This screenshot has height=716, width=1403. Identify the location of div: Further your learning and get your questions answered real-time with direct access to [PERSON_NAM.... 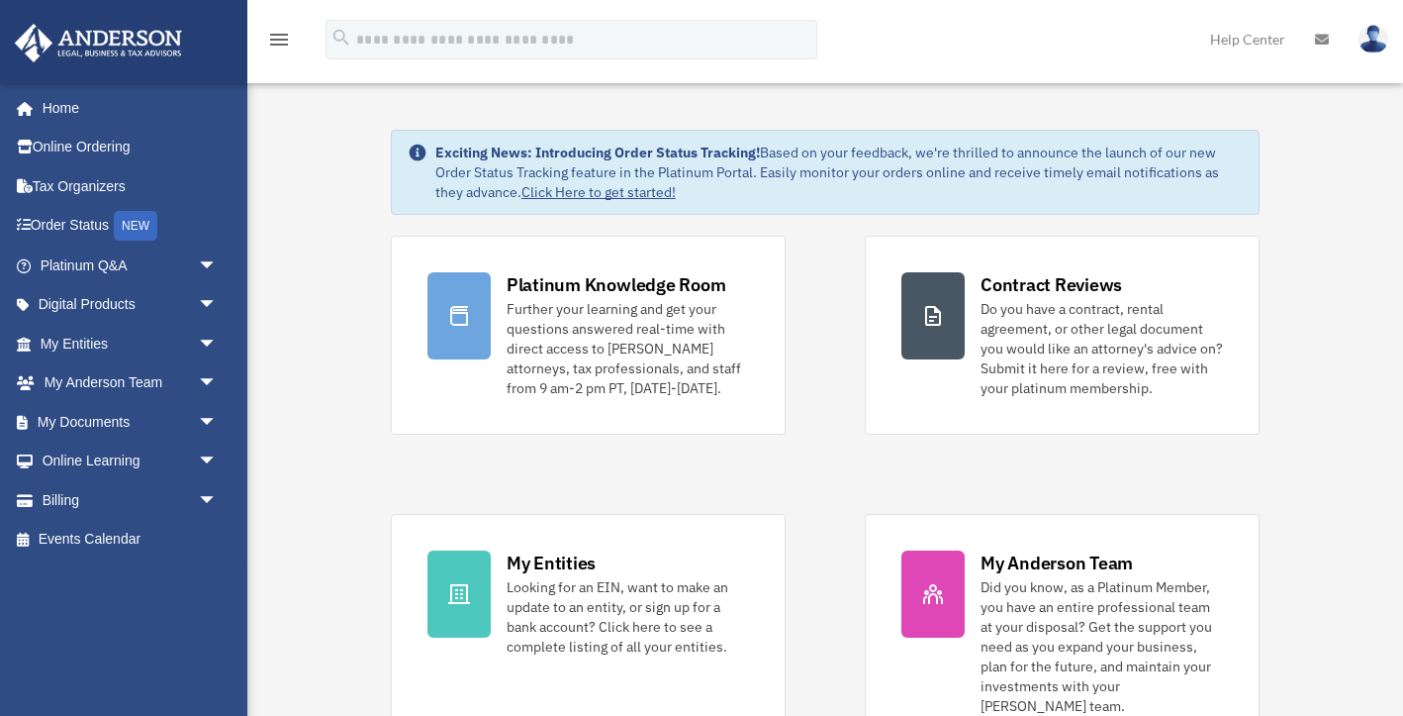
(627, 348).